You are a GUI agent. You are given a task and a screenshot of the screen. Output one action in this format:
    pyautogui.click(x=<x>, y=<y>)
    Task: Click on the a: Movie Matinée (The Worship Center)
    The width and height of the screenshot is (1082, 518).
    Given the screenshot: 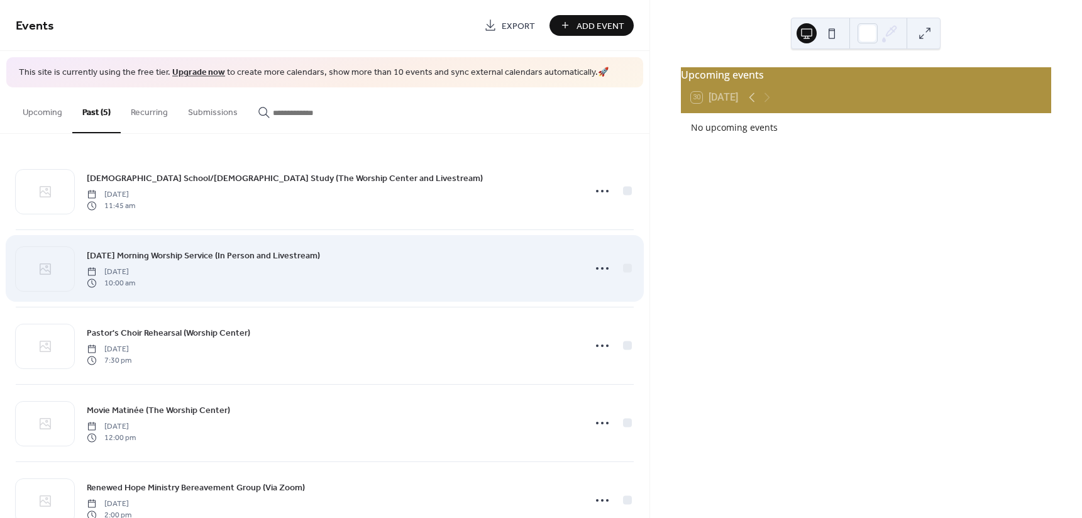 What is the action you would take?
    pyautogui.click(x=158, y=410)
    